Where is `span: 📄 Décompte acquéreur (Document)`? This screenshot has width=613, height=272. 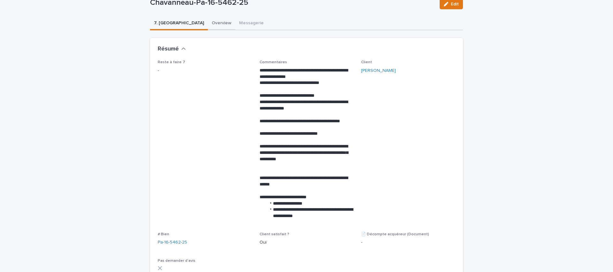
span: 📄 Décompte acquéreur (Document) is located at coordinates (395, 234).